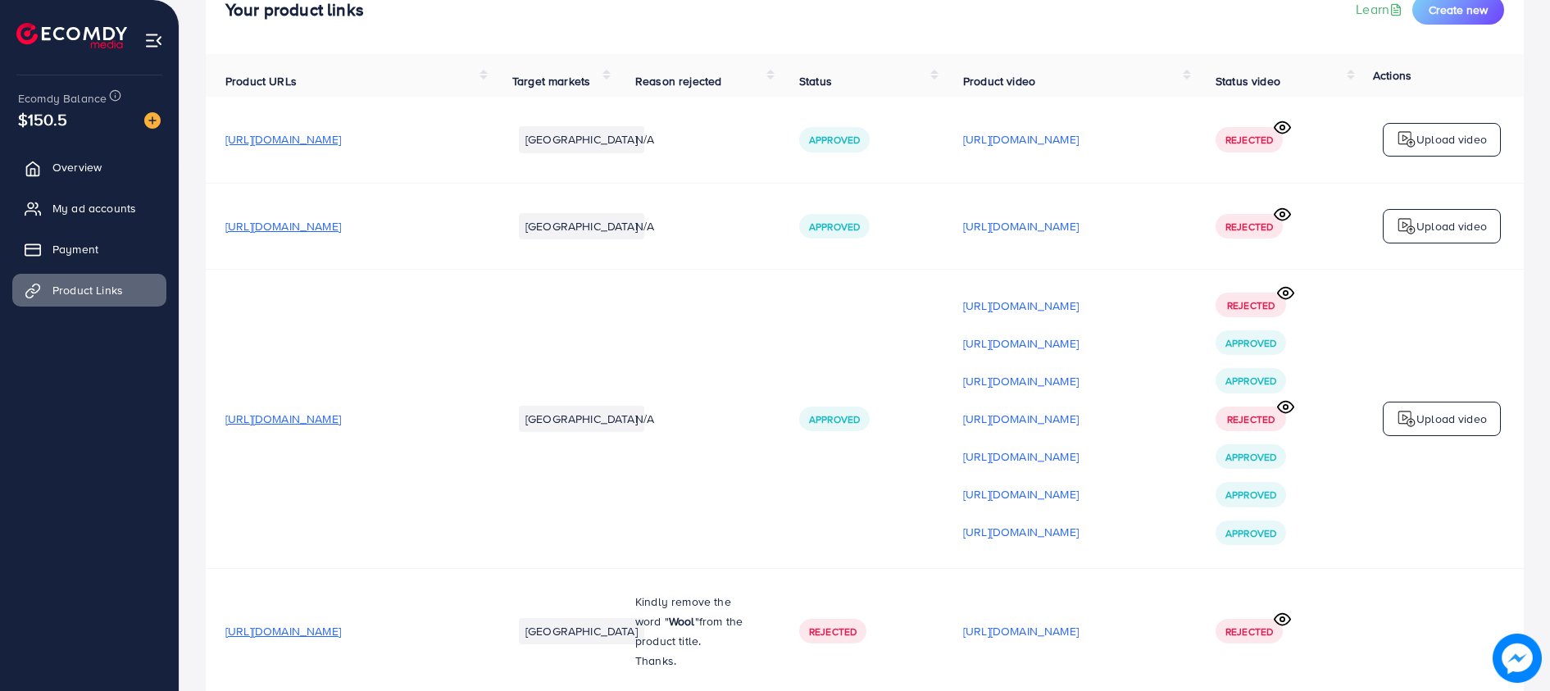  Describe the element at coordinates (999, 81) in the screenshot. I see `span: Product video` at that location.